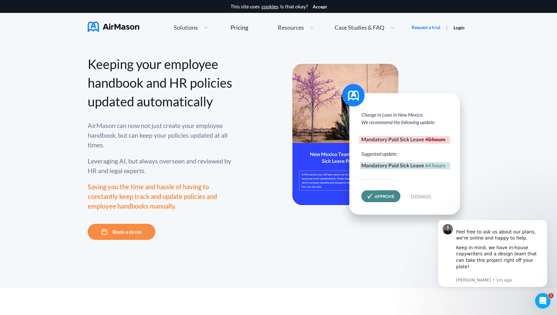 This screenshot has width=557, height=315. Describe the element at coordinates (239, 27) in the screenshot. I see `div: Pricing` at that location.